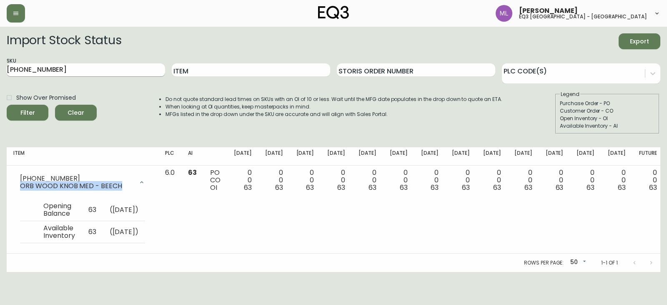 This screenshot has width=667, height=305. What do you see at coordinates (334, 114) in the screenshot?
I see `li: MFGs listed in the drop down under the SKU are accurate and will align with Sales Portal.` at bounding box center [334, 114].